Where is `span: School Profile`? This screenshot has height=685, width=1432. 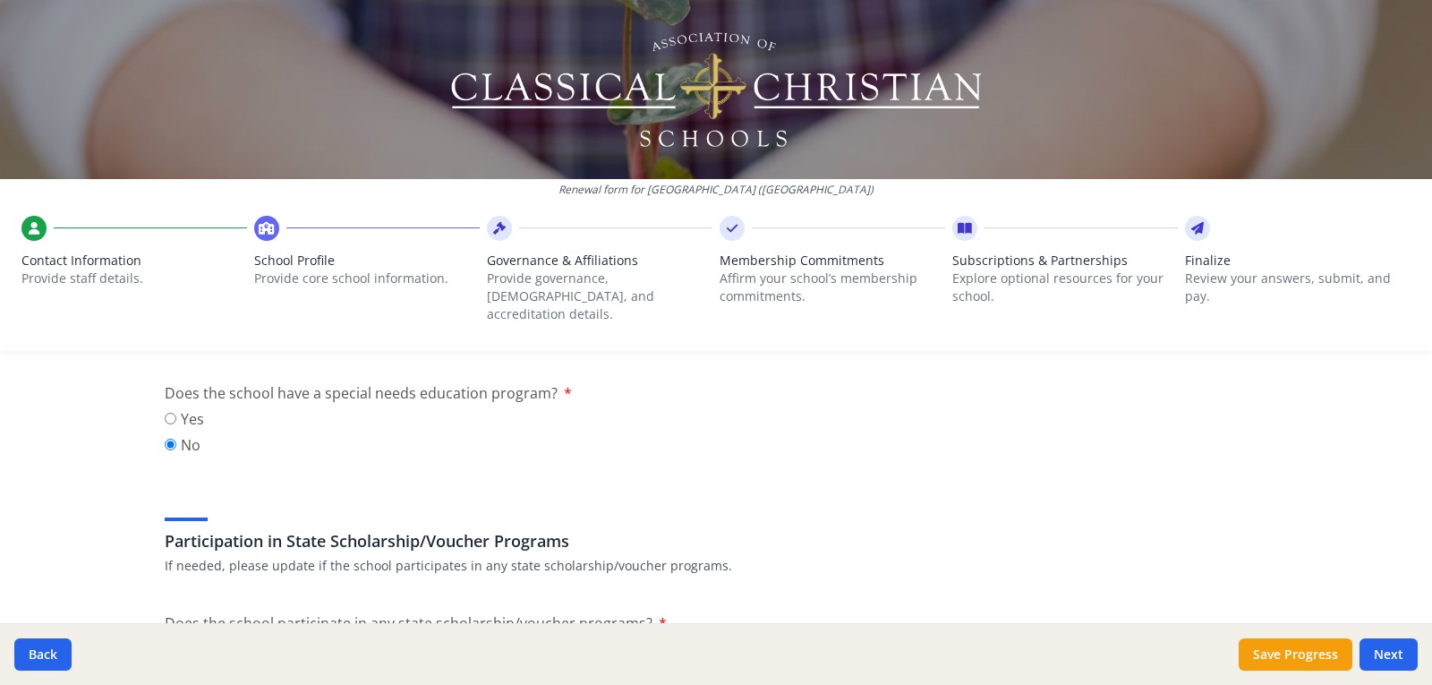 span: School Profile is located at coordinates (367, 260).